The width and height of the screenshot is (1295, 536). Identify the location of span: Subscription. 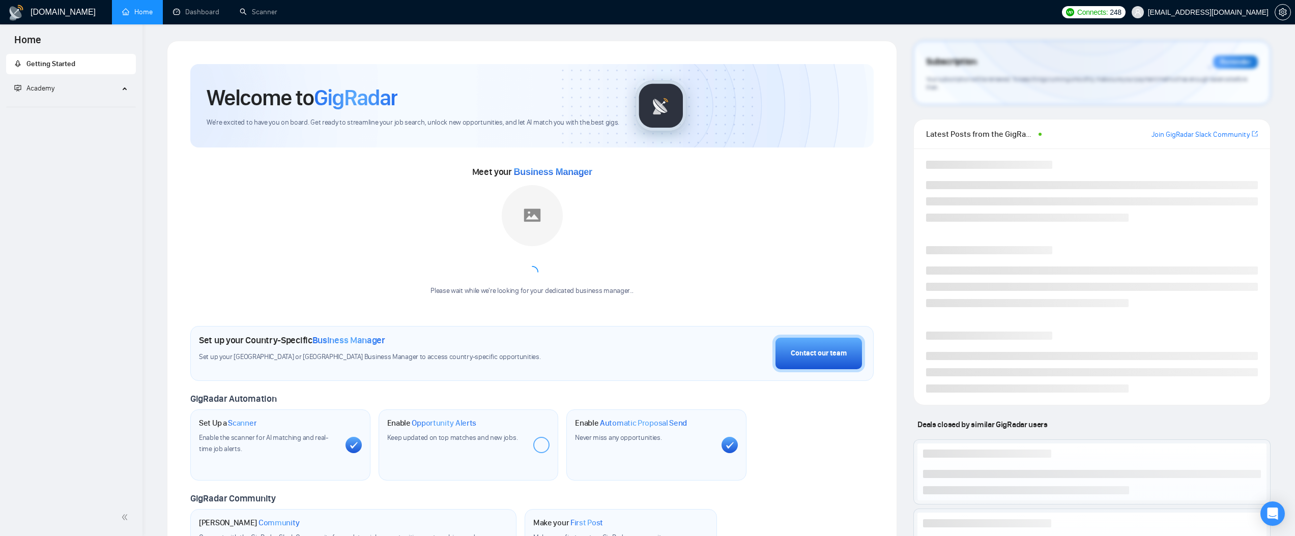
(951, 62).